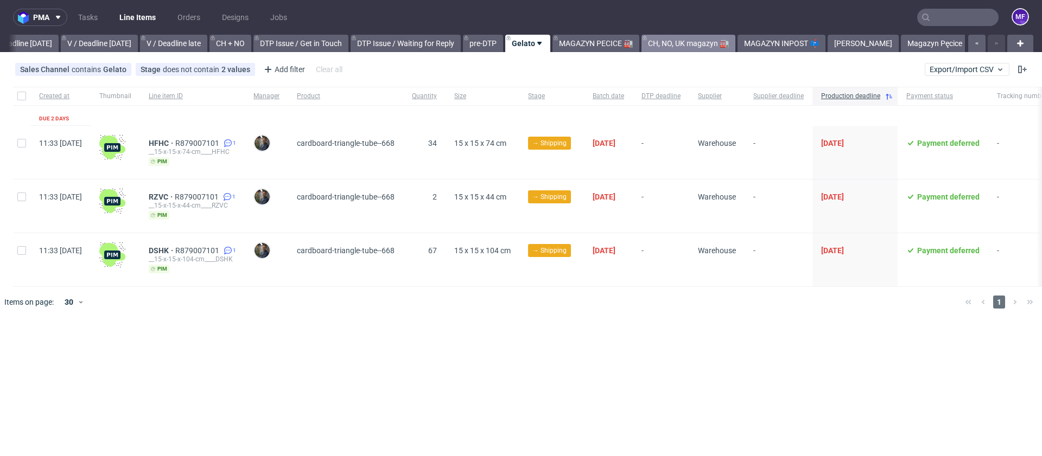 Image resolution: width=1042 pixels, height=456 pixels. I want to click on a: V / Deadline late, so click(174, 43).